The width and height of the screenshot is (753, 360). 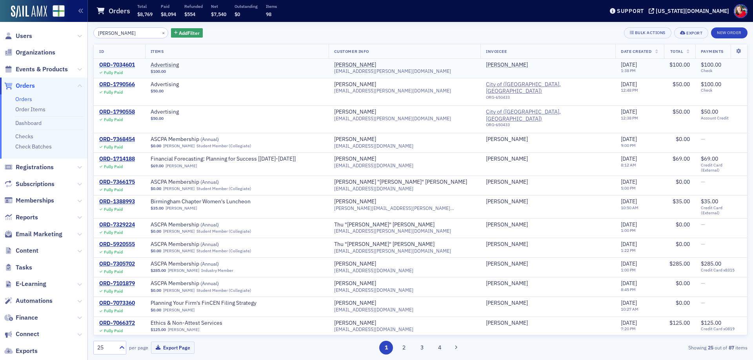 What do you see at coordinates (117, 264) in the screenshot?
I see `a: ORD-7305702` at bounding box center [117, 264].